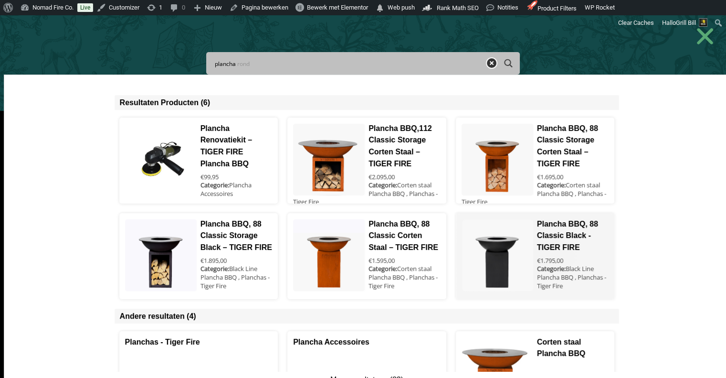  What do you see at coordinates (535, 348) in the screenshot?
I see `a: Corten staal Plancha BBQ` at bounding box center [535, 348].